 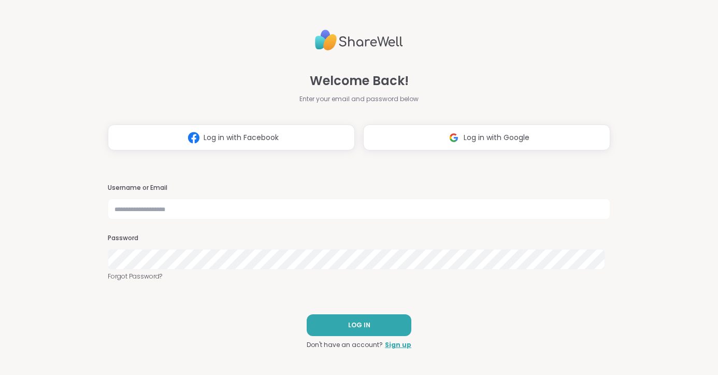 What do you see at coordinates (359, 188) in the screenshot?
I see `h3: Username or Email` at bounding box center [359, 188].